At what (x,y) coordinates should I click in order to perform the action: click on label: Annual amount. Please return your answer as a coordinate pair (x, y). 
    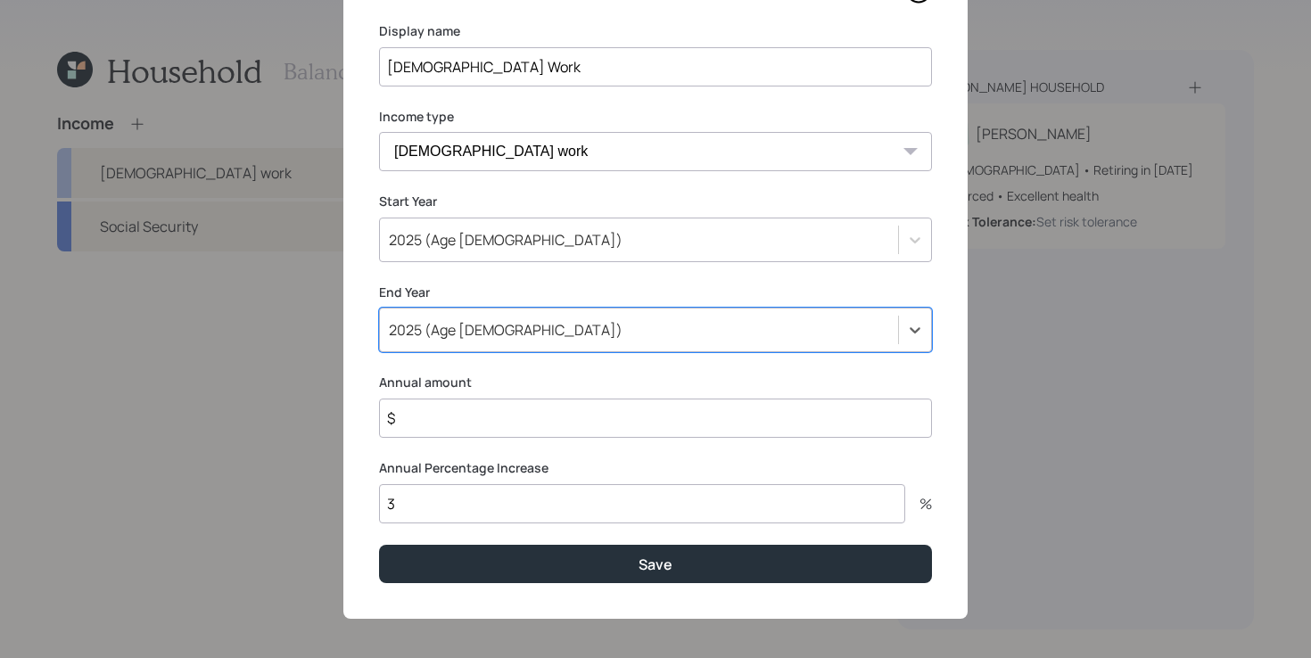
    Looking at the image, I should click on (655, 382).